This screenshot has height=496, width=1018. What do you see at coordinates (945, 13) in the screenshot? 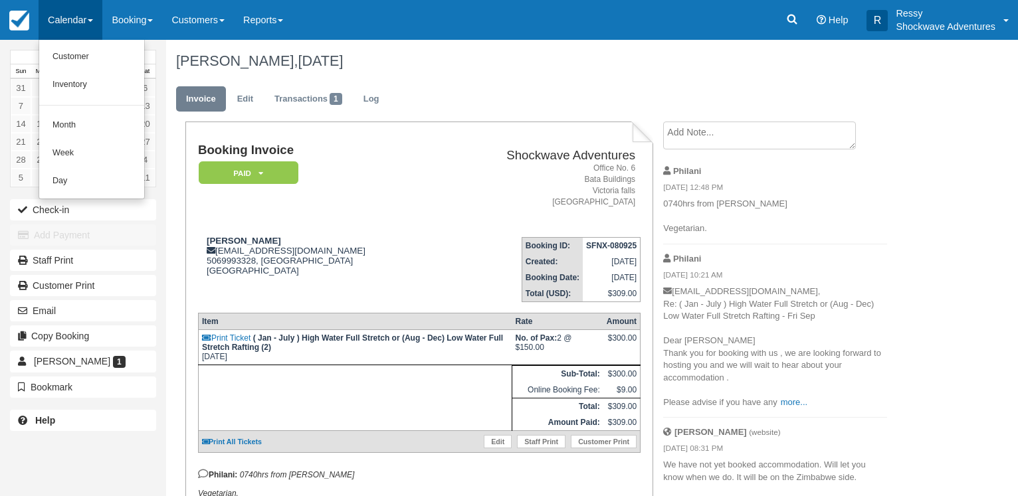
I see `p: Ressy` at bounding box center [945, 13].